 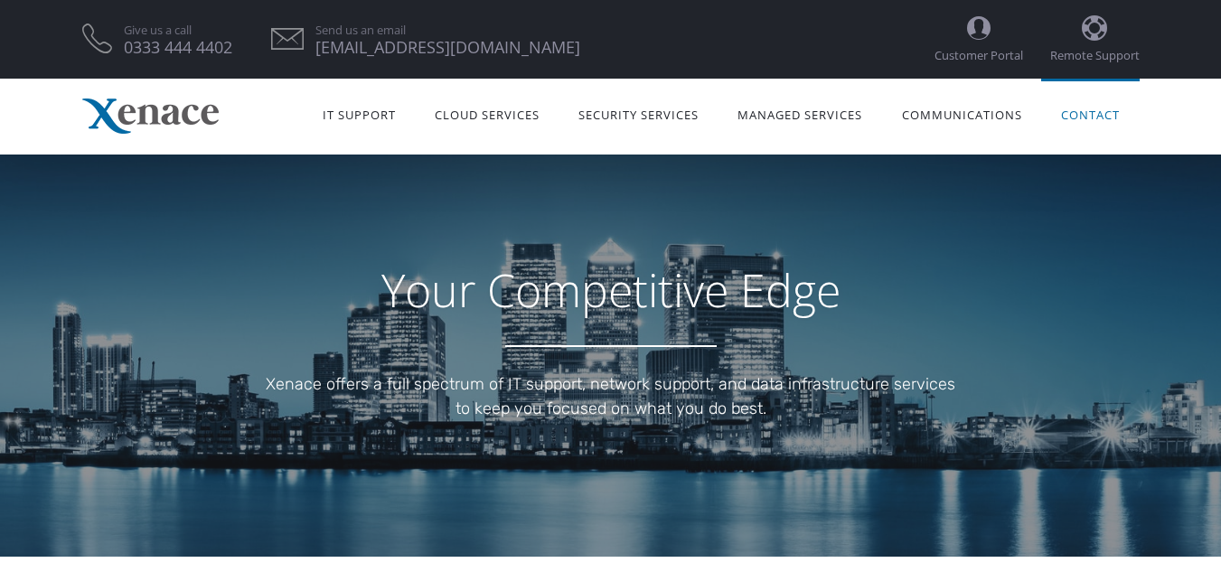 What do you see at coordinates (639, 113) in the screenshot?
I see `a: Security Services` at bounding box center [639, 113].